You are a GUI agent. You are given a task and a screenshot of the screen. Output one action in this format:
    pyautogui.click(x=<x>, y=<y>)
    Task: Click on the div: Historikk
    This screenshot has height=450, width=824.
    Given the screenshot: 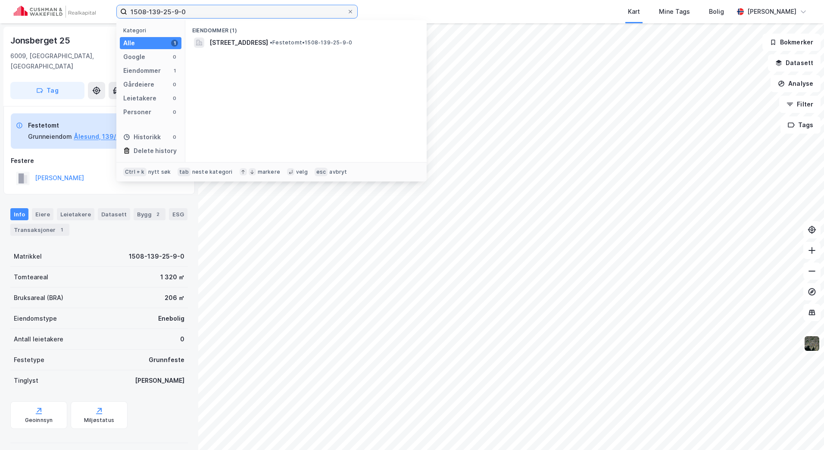 What is the action you would take?
    pyautogui.click(x=142, y=137)
    